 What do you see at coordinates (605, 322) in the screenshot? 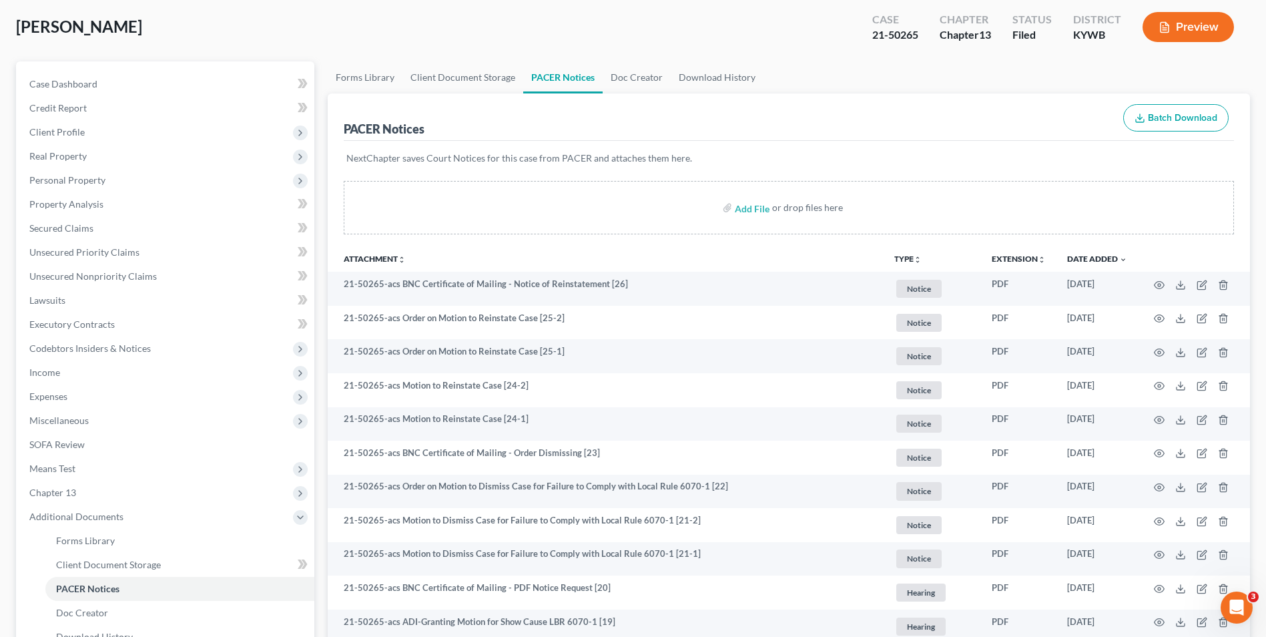
I see `td: 21-50265-acs Order on Motion to Reinstate Case [25-2]` at bounding box center [605, 322].